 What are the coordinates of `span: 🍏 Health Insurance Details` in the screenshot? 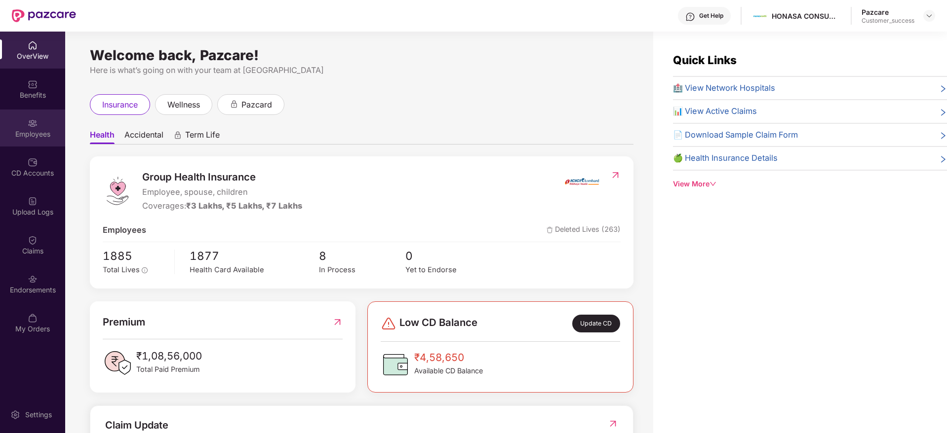 It's located at (725, 158).